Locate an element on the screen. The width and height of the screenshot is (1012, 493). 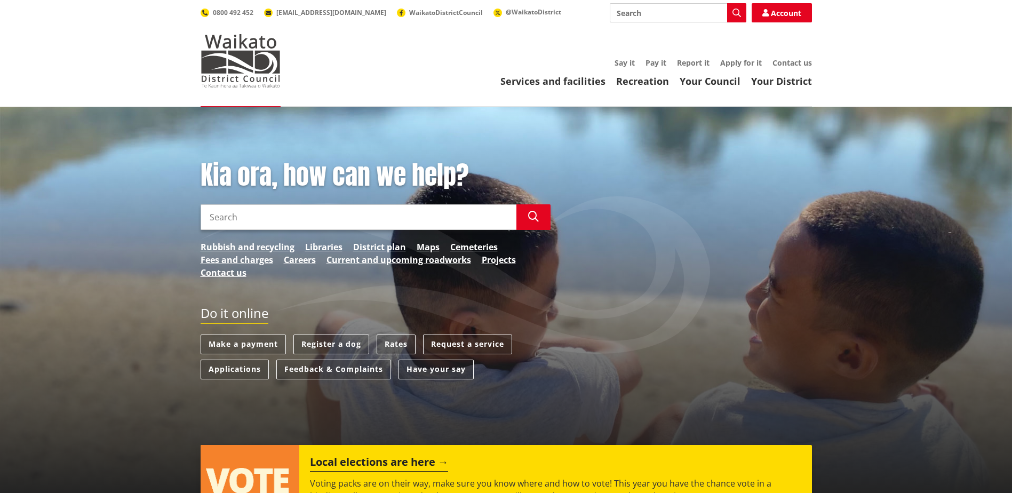
h2: Local elections are here is located at coordinates (379, 463).